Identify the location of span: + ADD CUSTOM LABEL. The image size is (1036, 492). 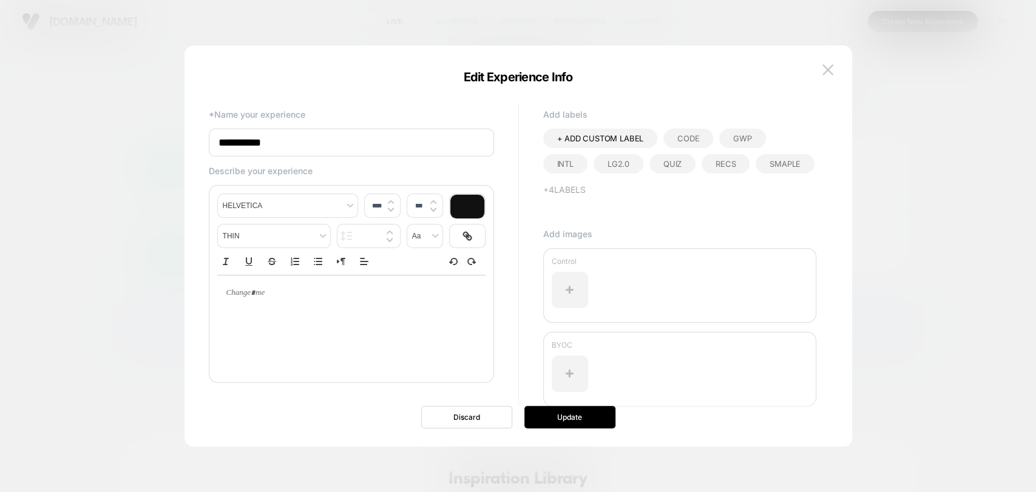
(600, 138).